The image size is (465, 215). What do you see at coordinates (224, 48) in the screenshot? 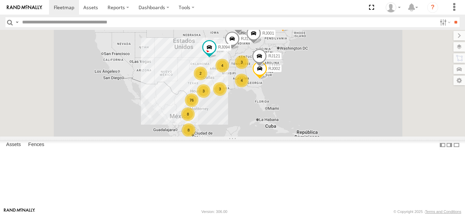
I see `span: RJ094` at bounding box center [224, 48].